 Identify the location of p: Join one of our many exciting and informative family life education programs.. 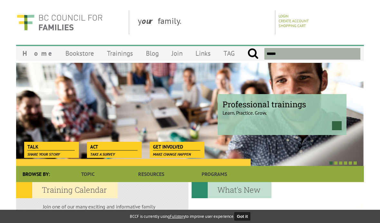
(102, 209).